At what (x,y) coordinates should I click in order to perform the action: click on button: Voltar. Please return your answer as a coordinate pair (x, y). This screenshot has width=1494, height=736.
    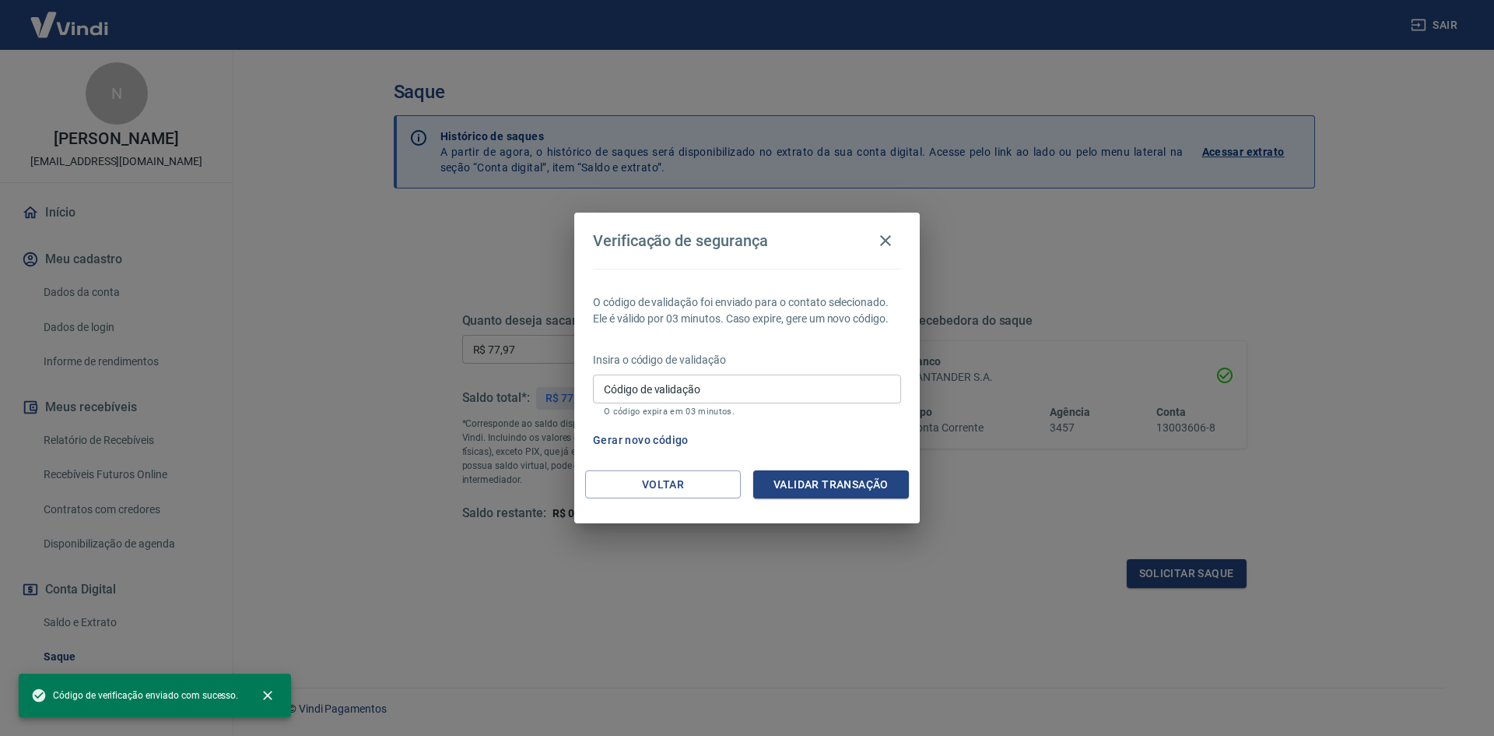
    Looking at the image, I should click on (663, 484).